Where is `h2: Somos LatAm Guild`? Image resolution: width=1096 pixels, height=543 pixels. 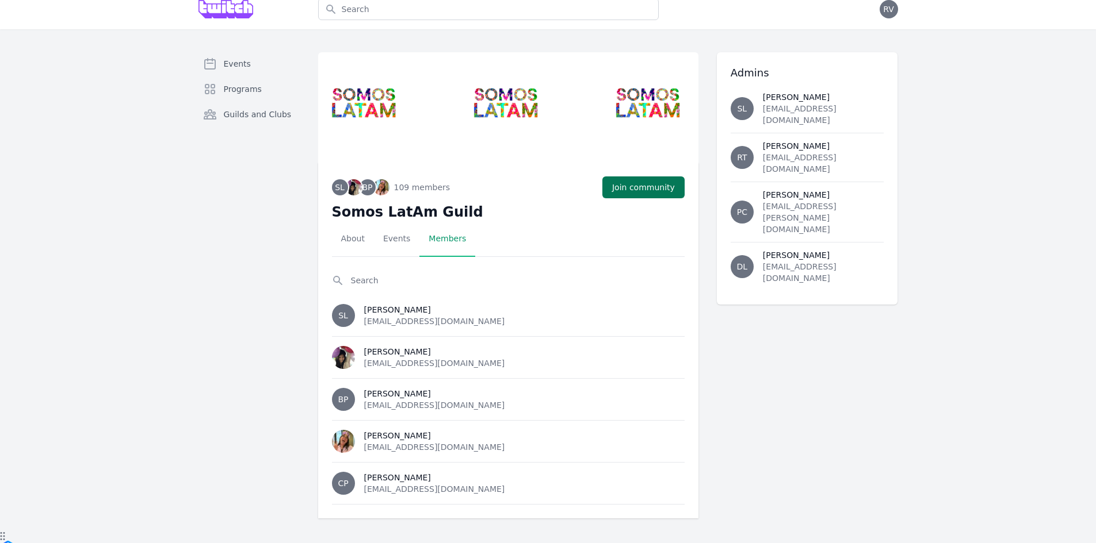
h2: Somos LatAm Guild is located at coordinates (508, 212).